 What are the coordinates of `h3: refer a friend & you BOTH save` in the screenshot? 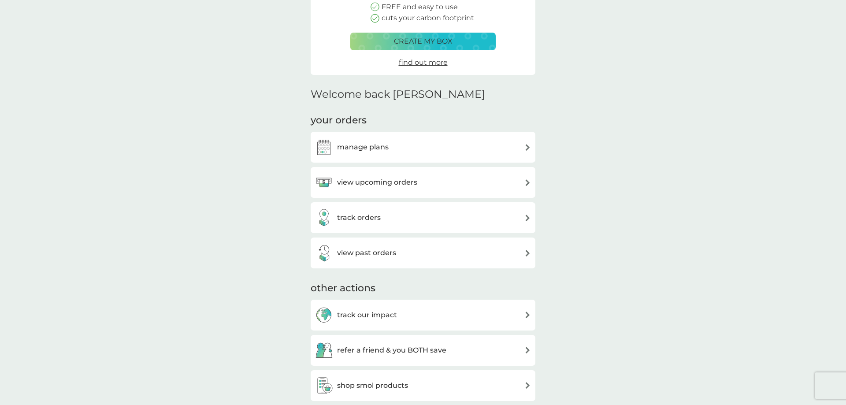 It's located at (392, 350).